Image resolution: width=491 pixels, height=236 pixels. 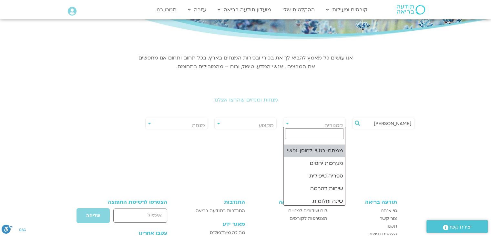 What do you see at coordinates (387, 123) in the screenshot?
I see `input: חיפוש` at bounding box center [387, 123].